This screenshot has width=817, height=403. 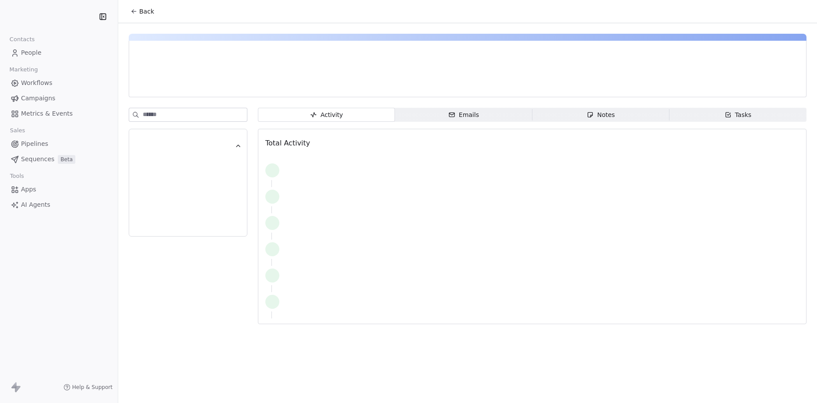 What do you see at coordinates (59, 144) in the screenshot?
I see `a: Pipelines` at bounding box center [59, 144].